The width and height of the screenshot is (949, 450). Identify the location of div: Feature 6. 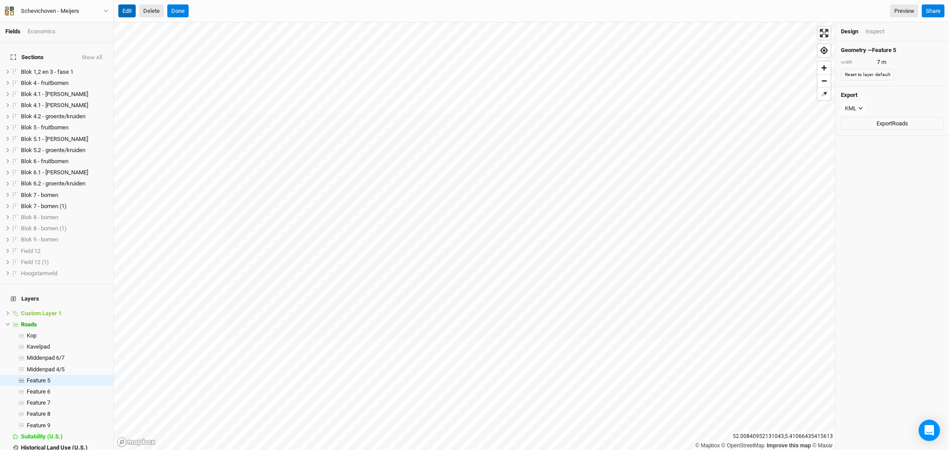
(67, 392).